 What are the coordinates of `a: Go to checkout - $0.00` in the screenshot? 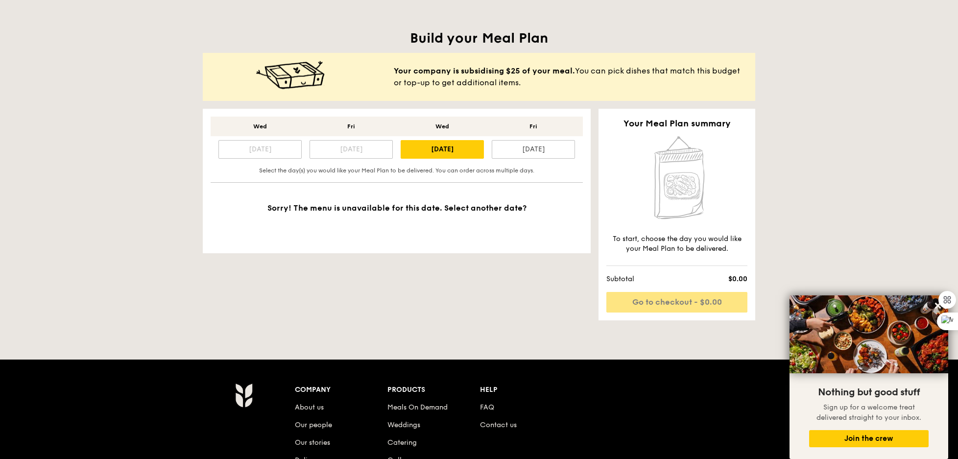 It's located at (677, 302).